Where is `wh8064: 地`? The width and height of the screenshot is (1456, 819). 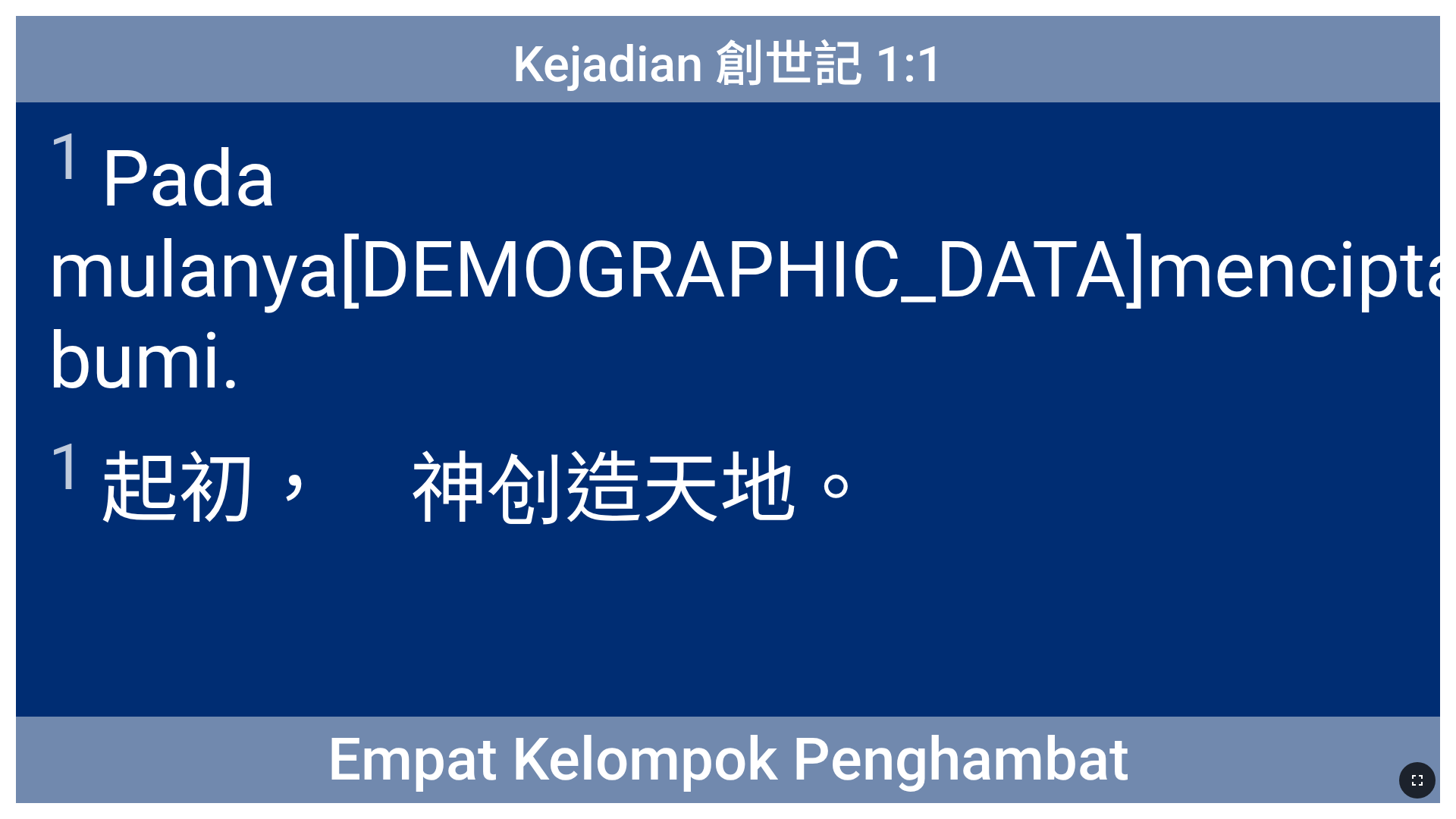
wh8064: 地 is located at coordinates (797, 489).